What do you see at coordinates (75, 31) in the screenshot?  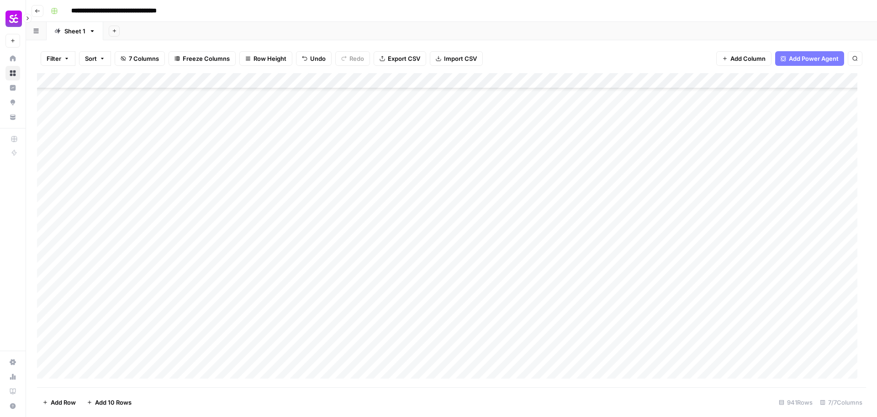 I see `a: Sheet 1` at bounding box center [75, 31].